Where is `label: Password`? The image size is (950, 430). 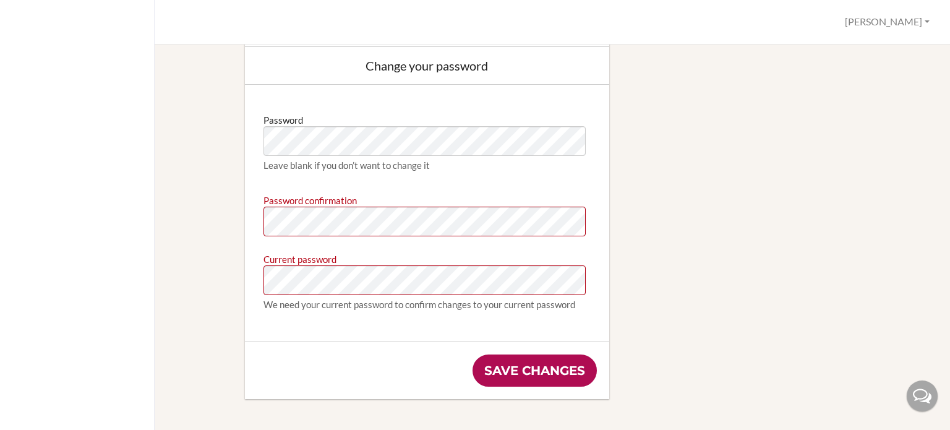 label: Password is located at coordinates (283, 117).